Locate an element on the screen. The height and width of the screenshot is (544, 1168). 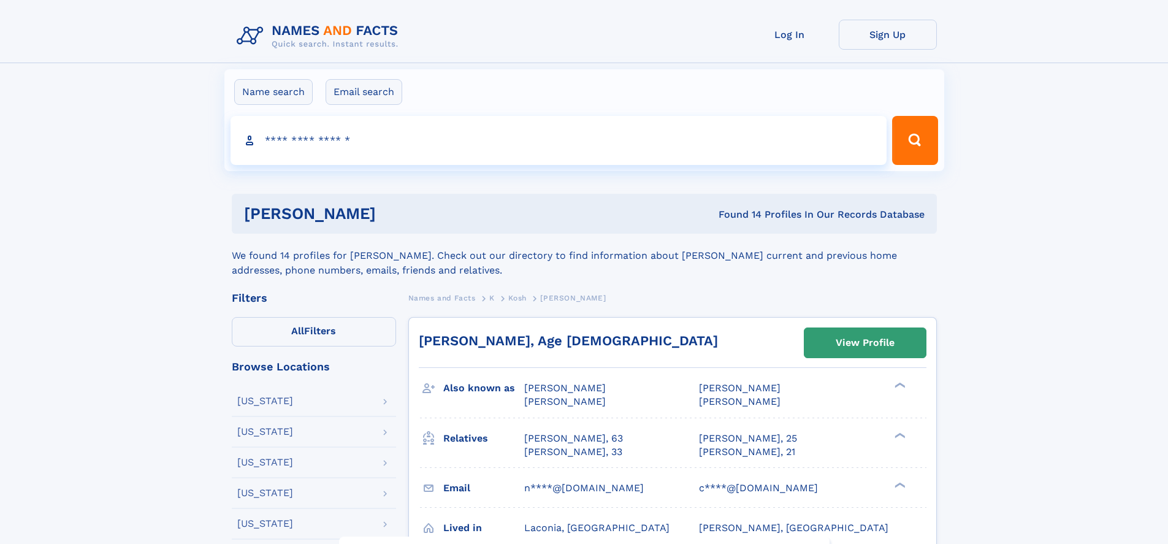
div: Found 14 Profiles In Our Records Database is located at coordinates (736, 215).